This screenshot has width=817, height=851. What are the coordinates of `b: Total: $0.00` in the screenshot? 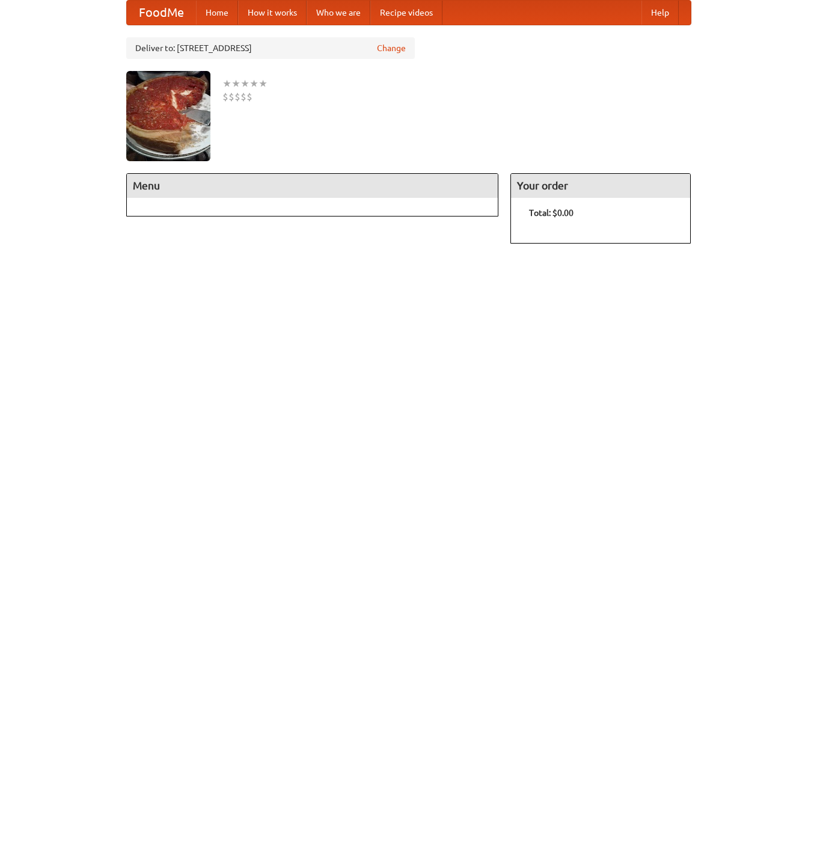 It's located at (552, 213).